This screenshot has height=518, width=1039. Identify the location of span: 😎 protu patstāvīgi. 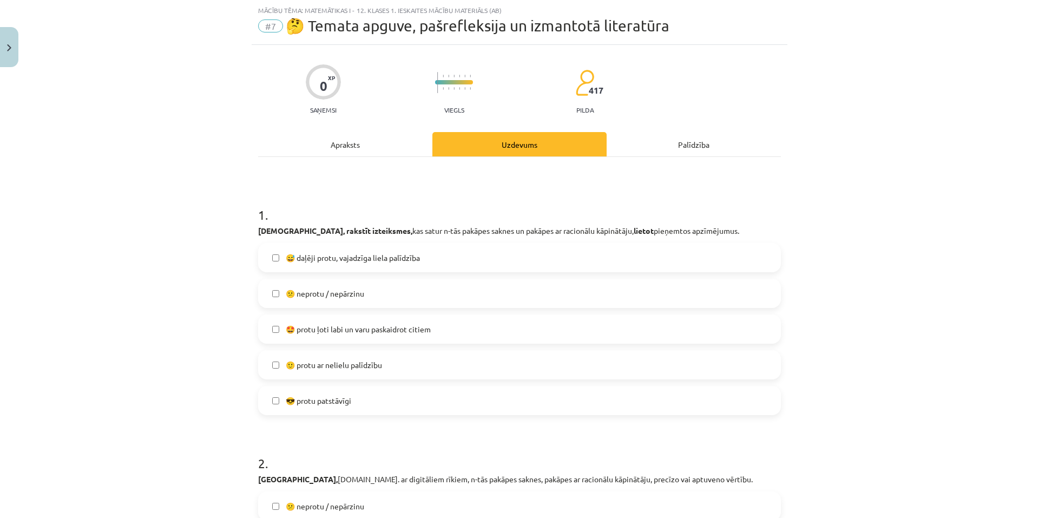
(318, 401).